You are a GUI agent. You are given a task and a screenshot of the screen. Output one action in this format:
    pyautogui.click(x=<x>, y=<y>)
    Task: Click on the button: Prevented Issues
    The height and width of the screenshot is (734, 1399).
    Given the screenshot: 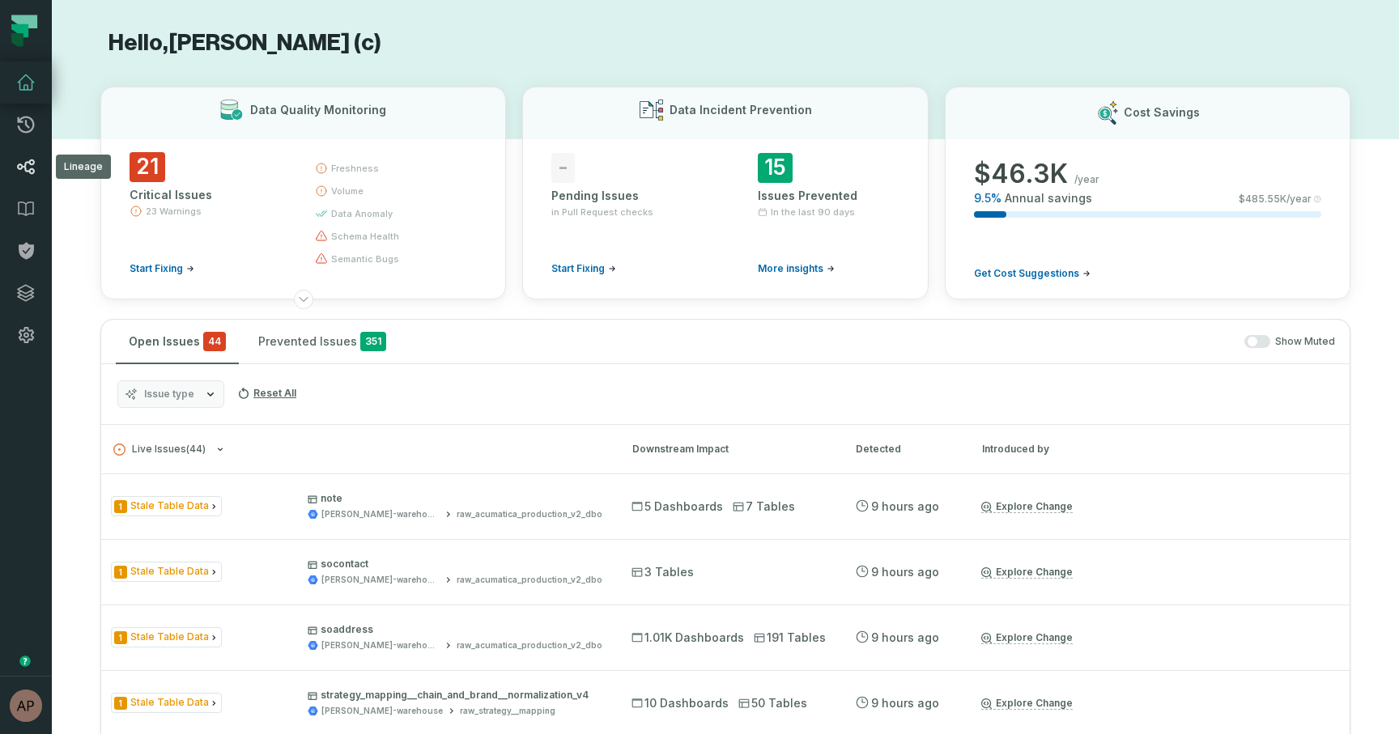 What is the action you would take?
    pyautogui.click(x=322, y=342)
    